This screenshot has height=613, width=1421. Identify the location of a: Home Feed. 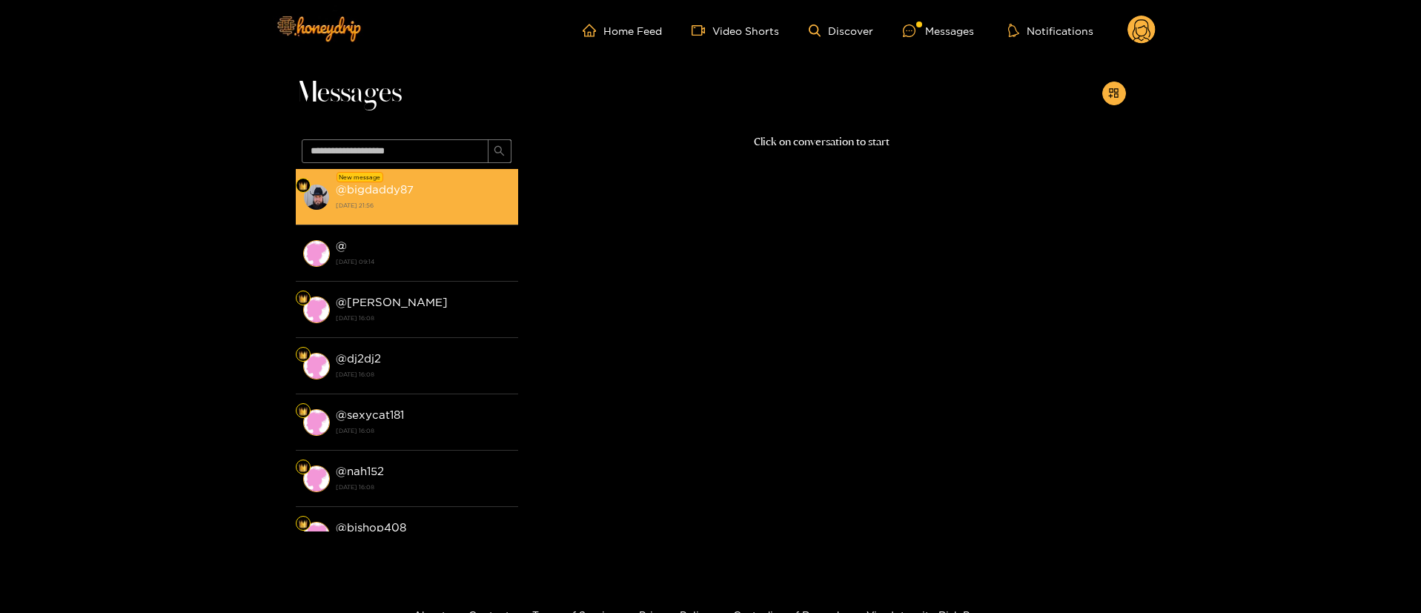
(622, 30).